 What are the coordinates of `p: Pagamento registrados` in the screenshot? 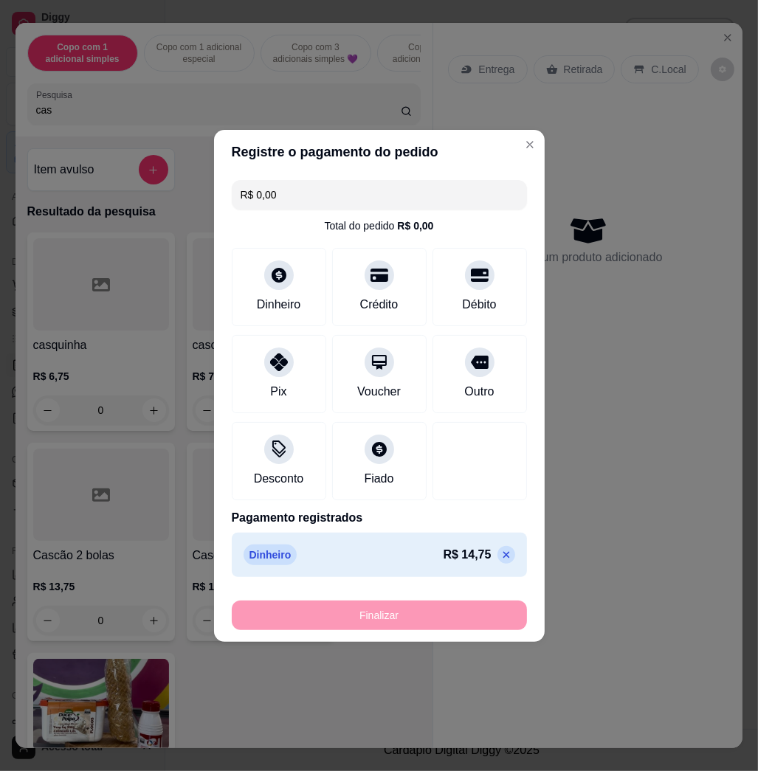 It's located at (379, 518).